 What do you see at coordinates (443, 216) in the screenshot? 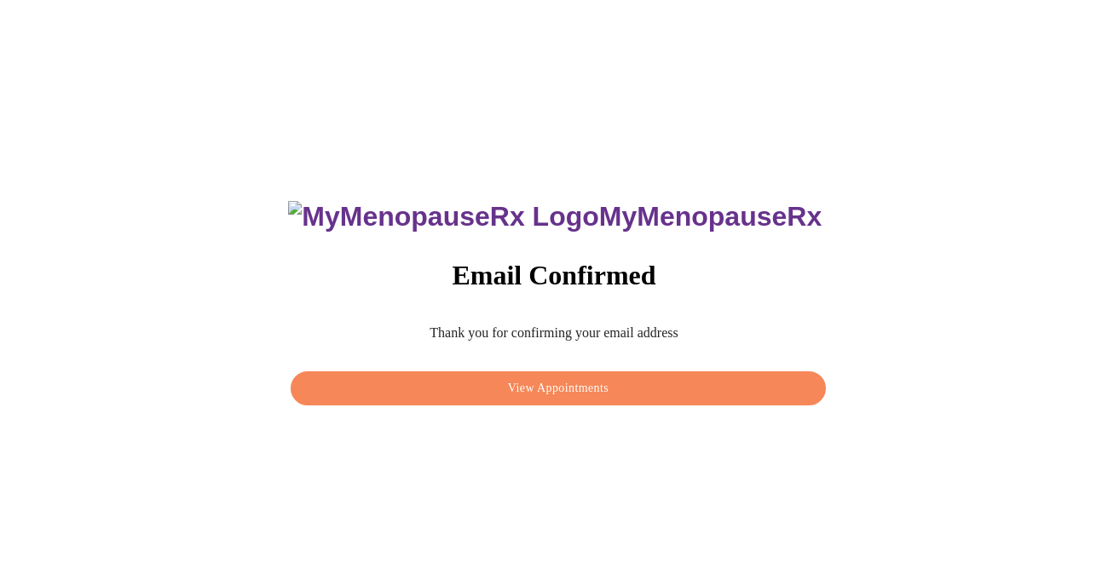
I see `img: MyMenopauseRx Logo` at bounding box center [443, 216].